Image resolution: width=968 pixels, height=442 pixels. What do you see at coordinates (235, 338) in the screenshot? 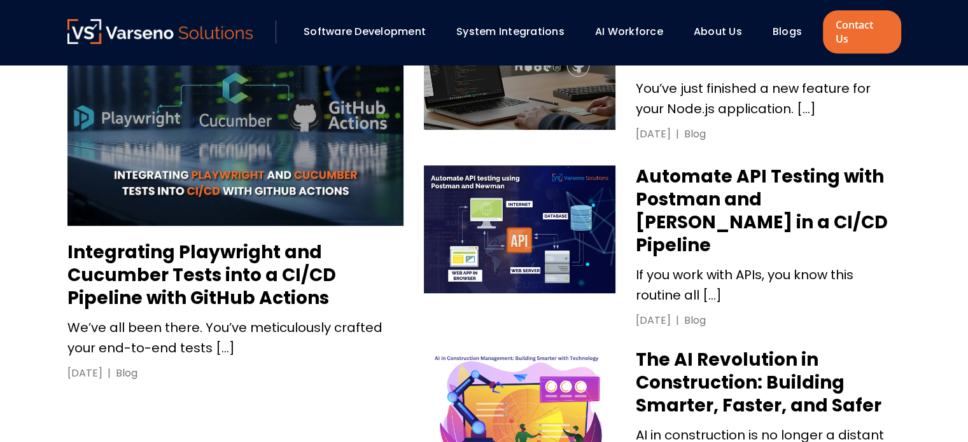
I see `p: We’ve all been there. You’ve meticulously crafted your end-to-end tests […]` at bounding box center [235, 338].